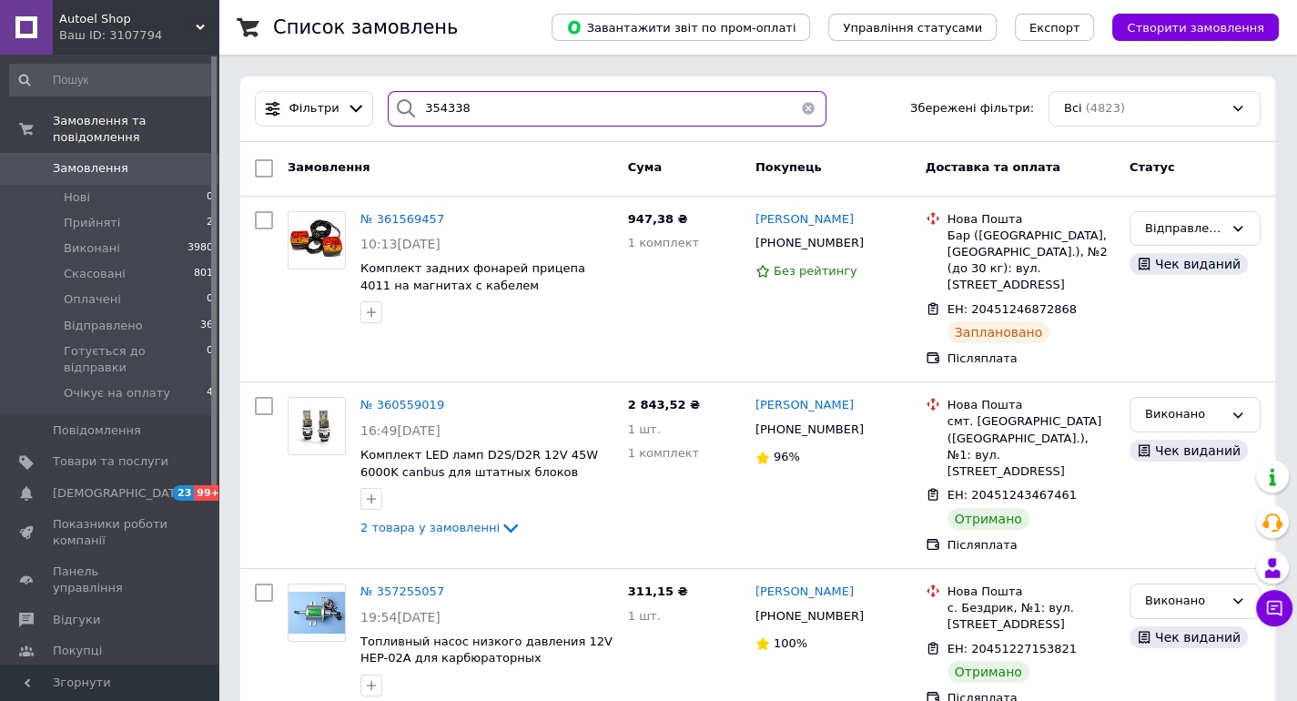  I want to click on span: Доставка та оплата, so click(993, 167).